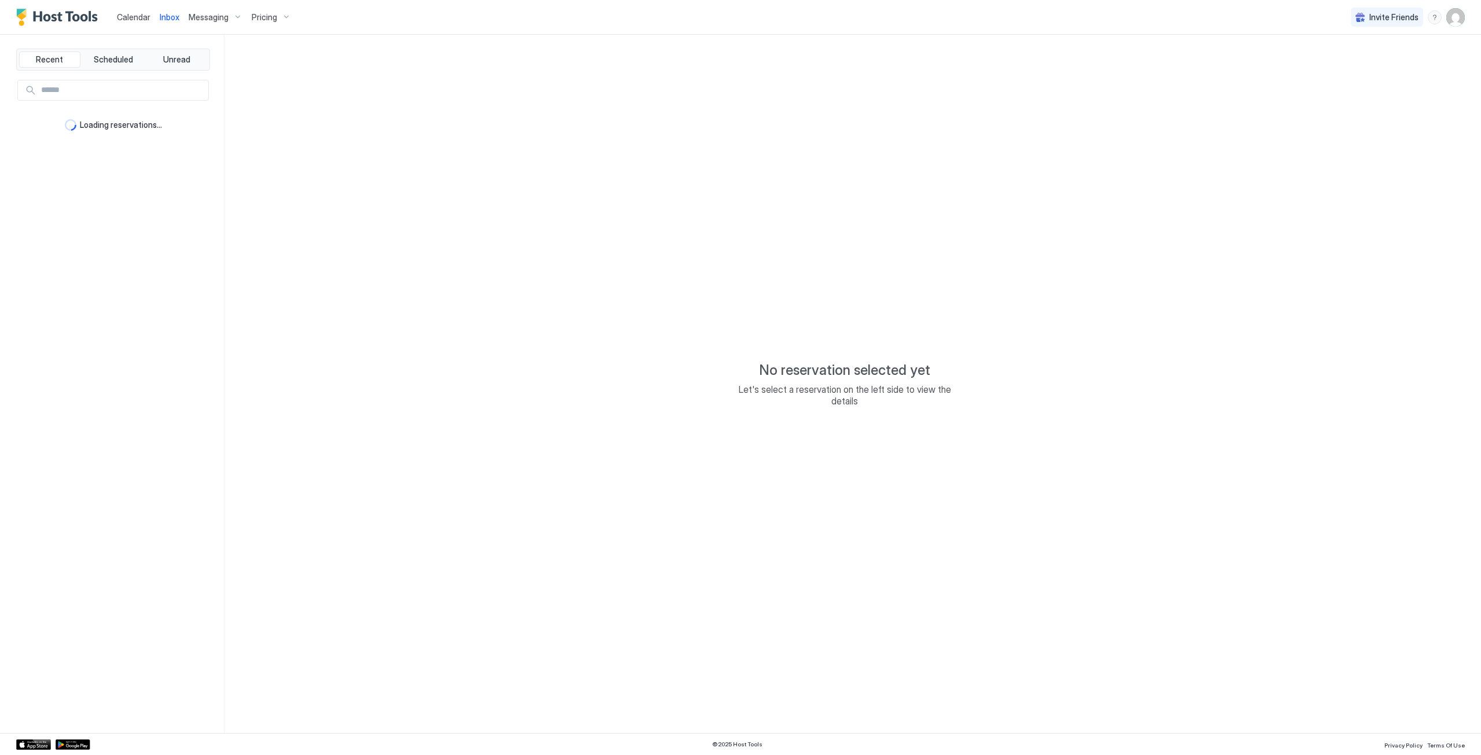 The width and height of the screenshot is (1481, 755). What do you see at coordinates (60, 17) in the screenshot?
I see `div: Host Tools Logo` at bounding box center [60, 17].